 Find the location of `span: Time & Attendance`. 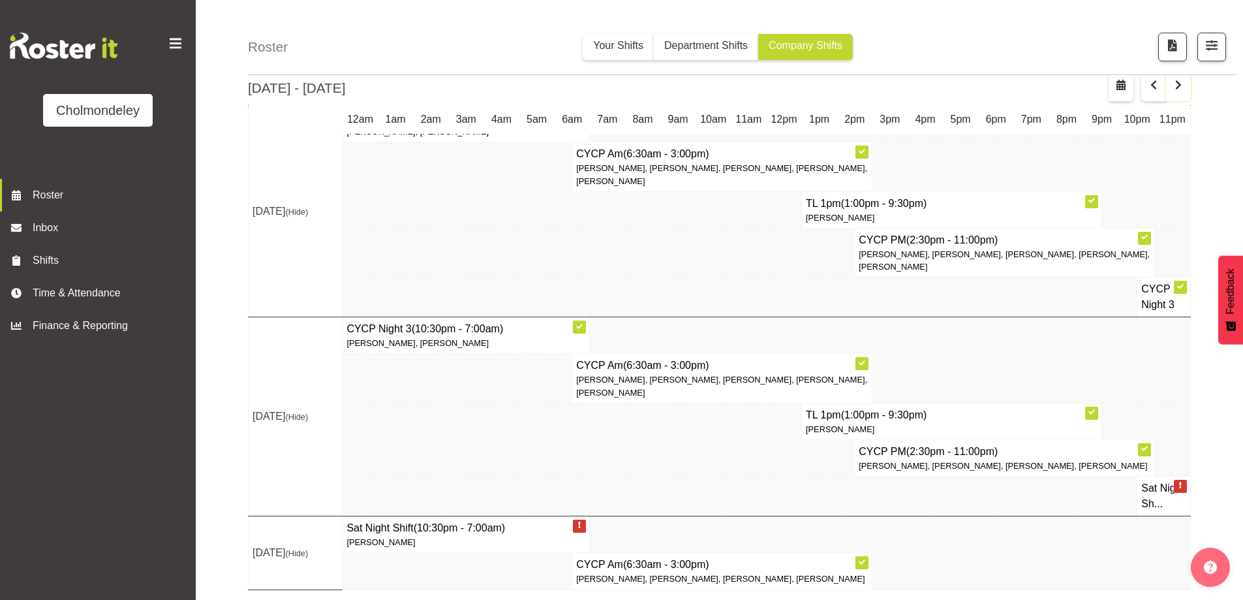

span: Time & Attendance is located at coordinates (101, 293).